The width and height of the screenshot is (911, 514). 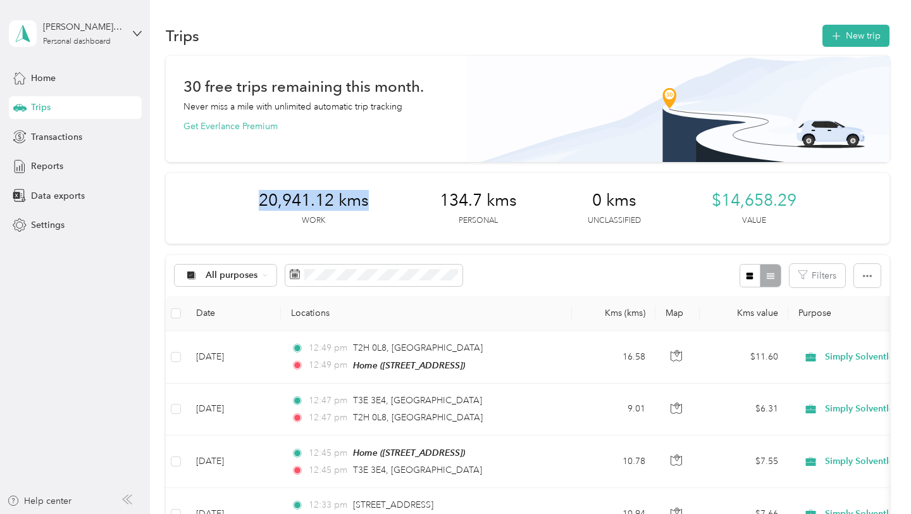 I want to click on p: Value, so click(x=754, y=221).